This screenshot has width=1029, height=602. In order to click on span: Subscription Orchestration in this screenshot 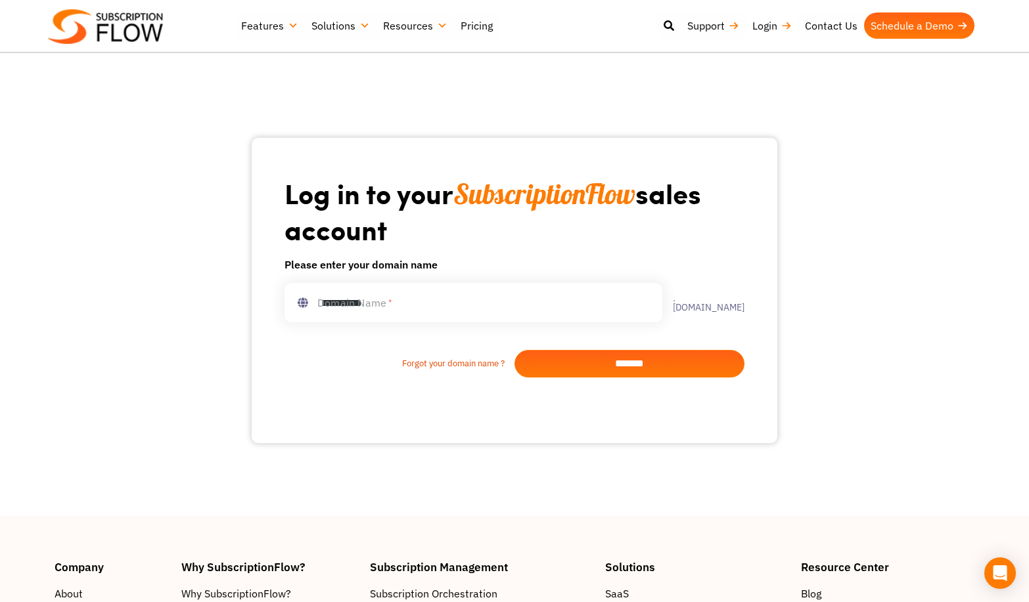, I will do `click(434, 594)`.